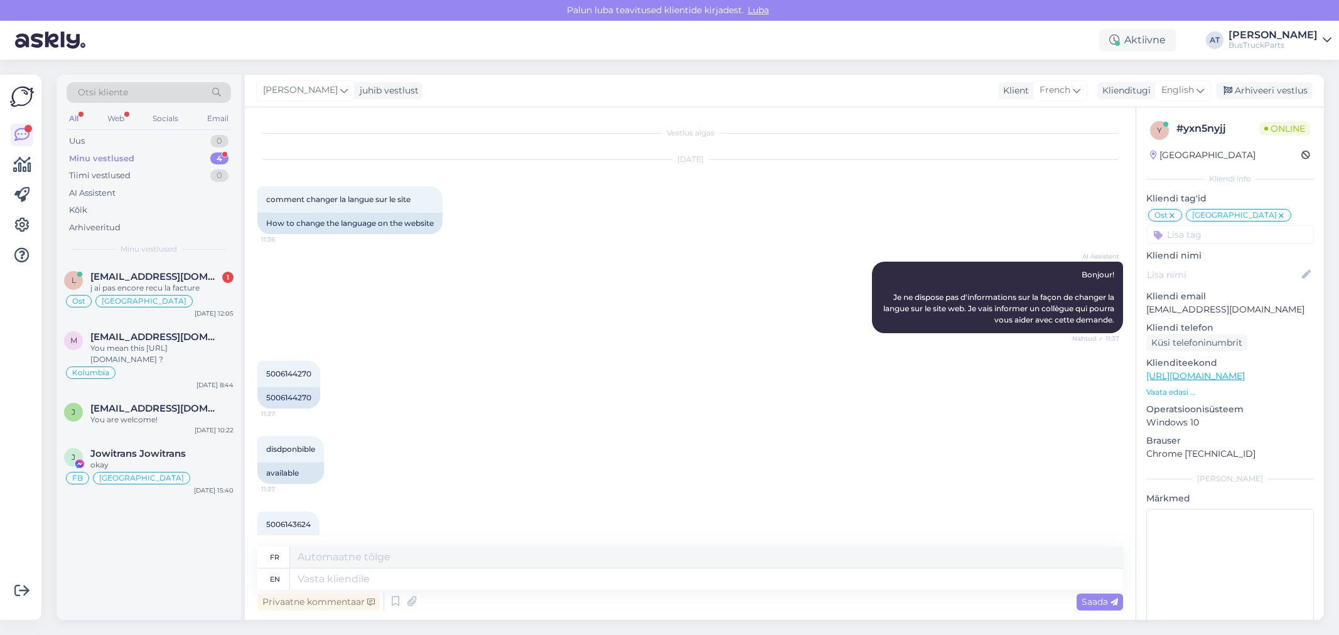 This screenshot has height=635, width=1339. What do you see at coordinates (1265, 90) in the screenshot?
I see `div: Arhiveeri vestlus` at bounding box center [1265, 90].